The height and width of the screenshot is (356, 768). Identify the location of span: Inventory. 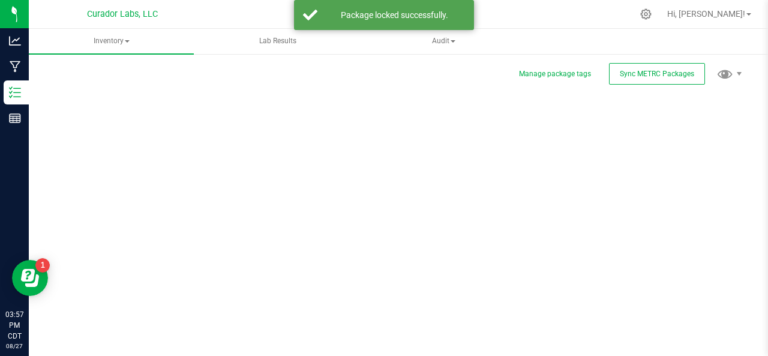
(111, 41).